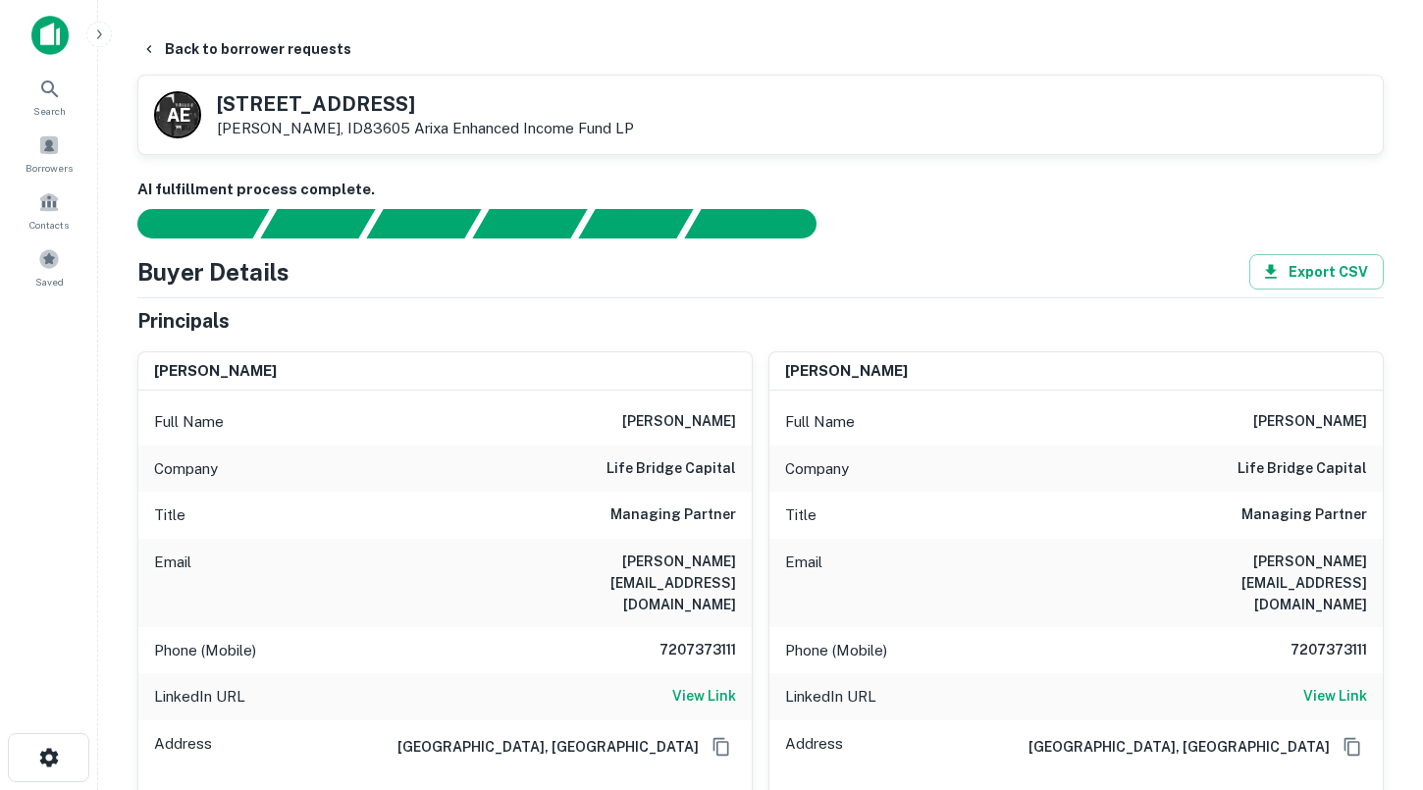 This screenshot has height=790, width=1423. I want to click on img: capitalize-icon.png, so click(50, 35).